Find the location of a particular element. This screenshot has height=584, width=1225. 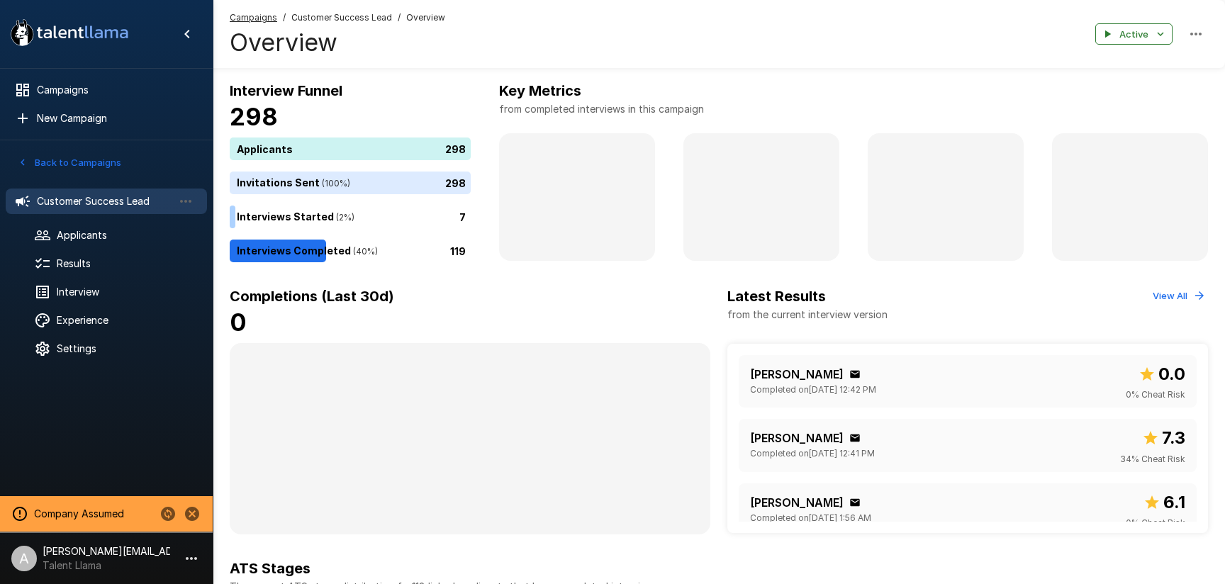

h4: Overview is located at coordinates (338, 43).